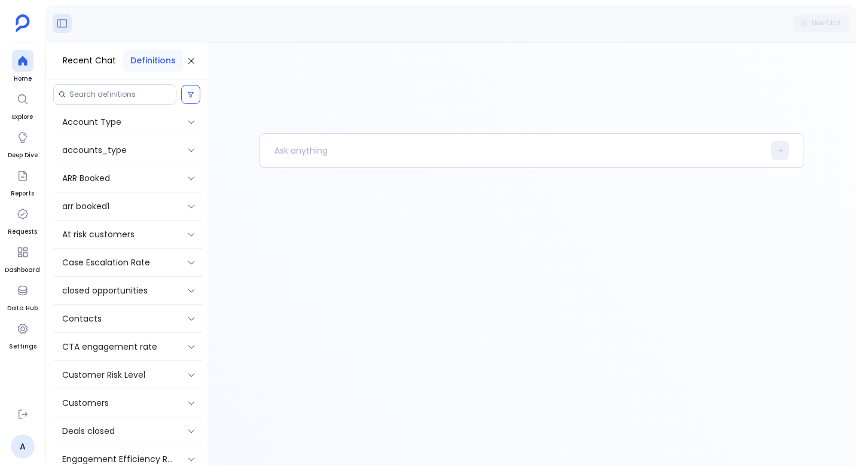  Describe the element at coordinates (92, 122) in the screenshot. I see `p: Account Type` at that location.